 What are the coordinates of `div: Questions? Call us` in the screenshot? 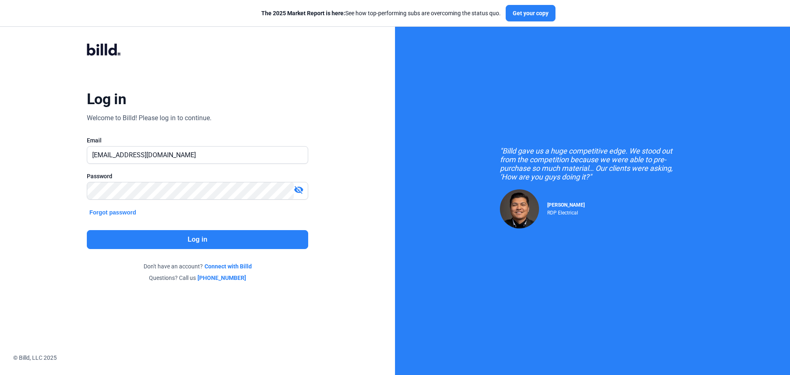 It's located at (198, 278).